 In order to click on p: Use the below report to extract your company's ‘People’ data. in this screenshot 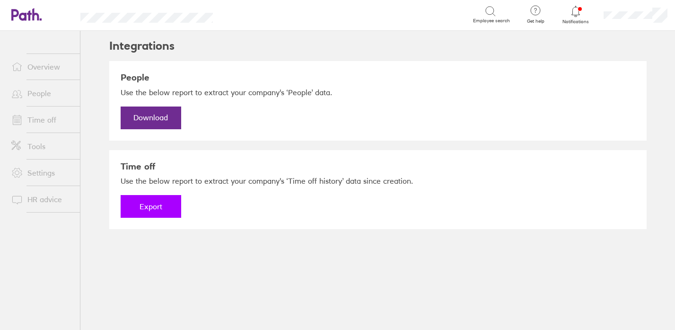, I will do `click(378, 92)`.